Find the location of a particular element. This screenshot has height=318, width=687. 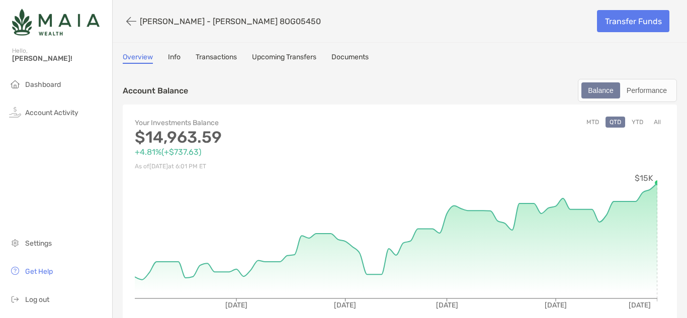

p: $14,963.59 is located at coordinates (267, 137).